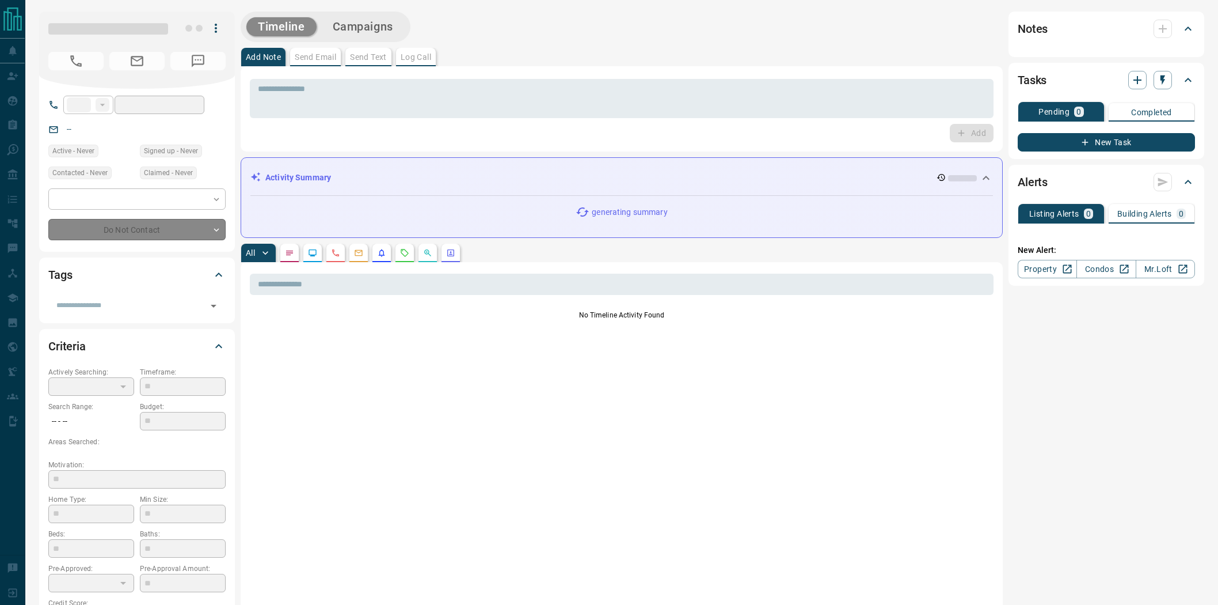  What do you see at coordinates (137, 275) in the screenshot?
I see `div: Tags` at bounding box center [137, 275].